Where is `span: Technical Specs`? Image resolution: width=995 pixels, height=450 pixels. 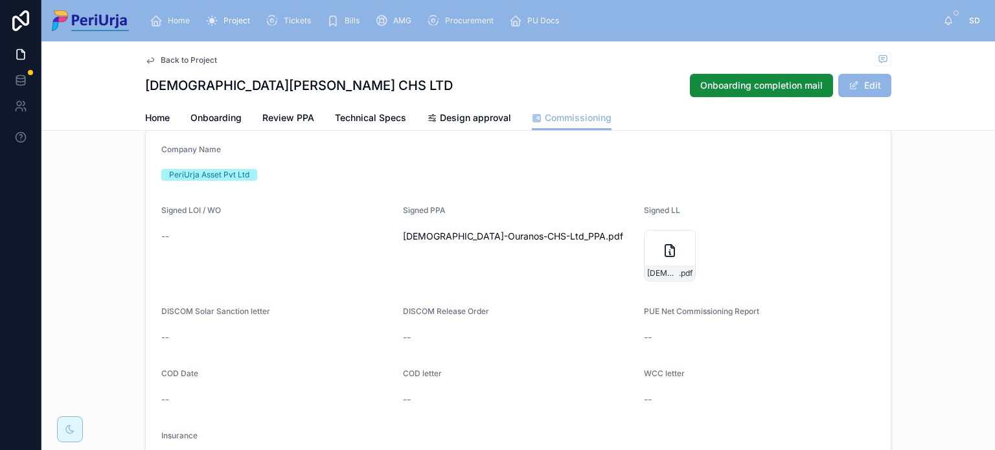 span: Technical Specs is located at coordinates (370, 118).